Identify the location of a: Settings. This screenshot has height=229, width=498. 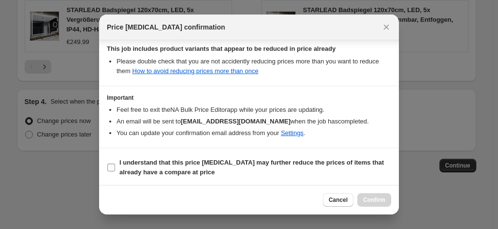
(292, 133).